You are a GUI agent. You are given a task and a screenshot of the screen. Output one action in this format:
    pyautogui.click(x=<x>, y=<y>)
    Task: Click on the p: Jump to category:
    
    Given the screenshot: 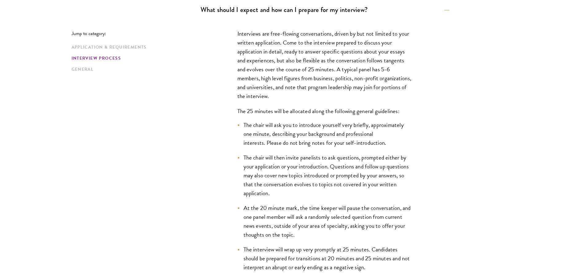 What is the action you would take?
    pyautogui.click(x=136, y=33)
    